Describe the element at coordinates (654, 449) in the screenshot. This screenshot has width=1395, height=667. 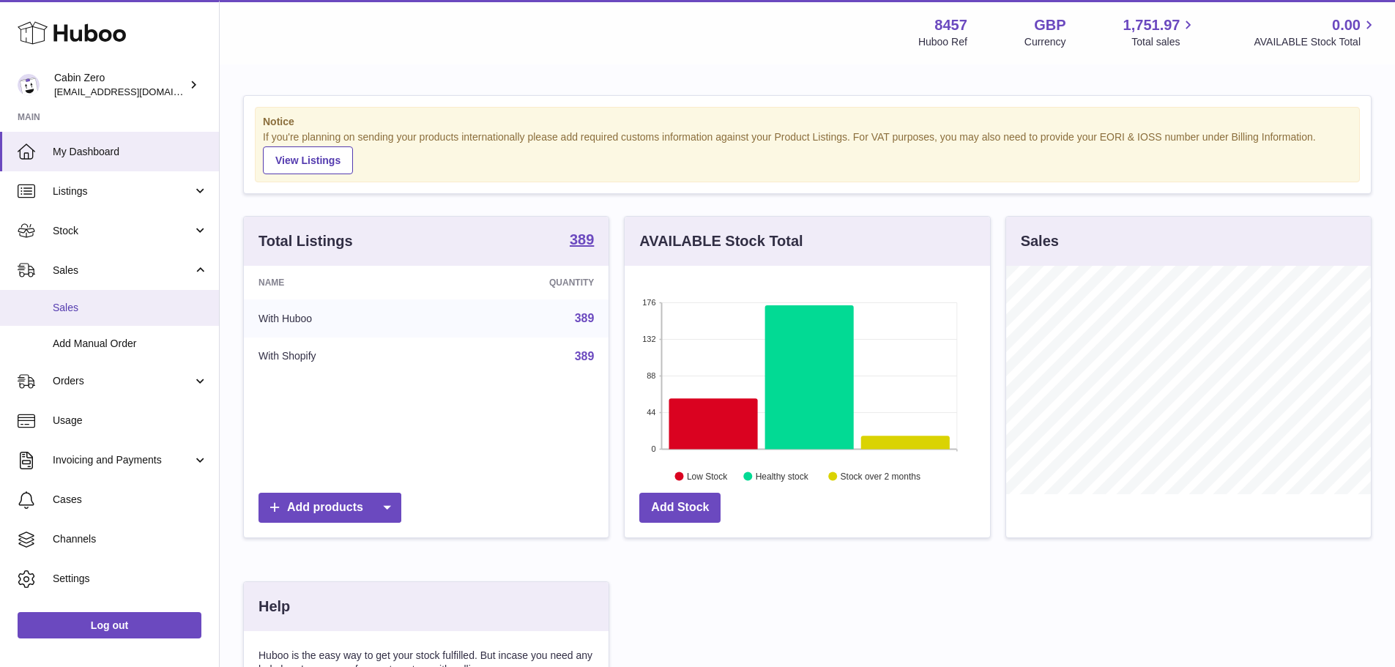
I see `text: 0` at that location.